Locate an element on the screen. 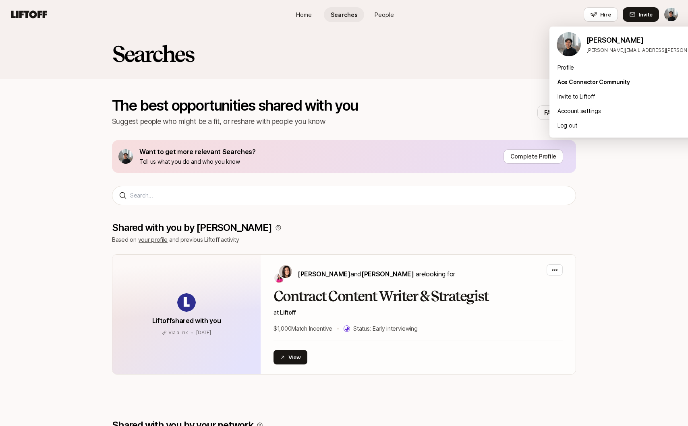 This screenshot has width=688, height=426. img: Billy Tseng is located at coordinates (569, 44).